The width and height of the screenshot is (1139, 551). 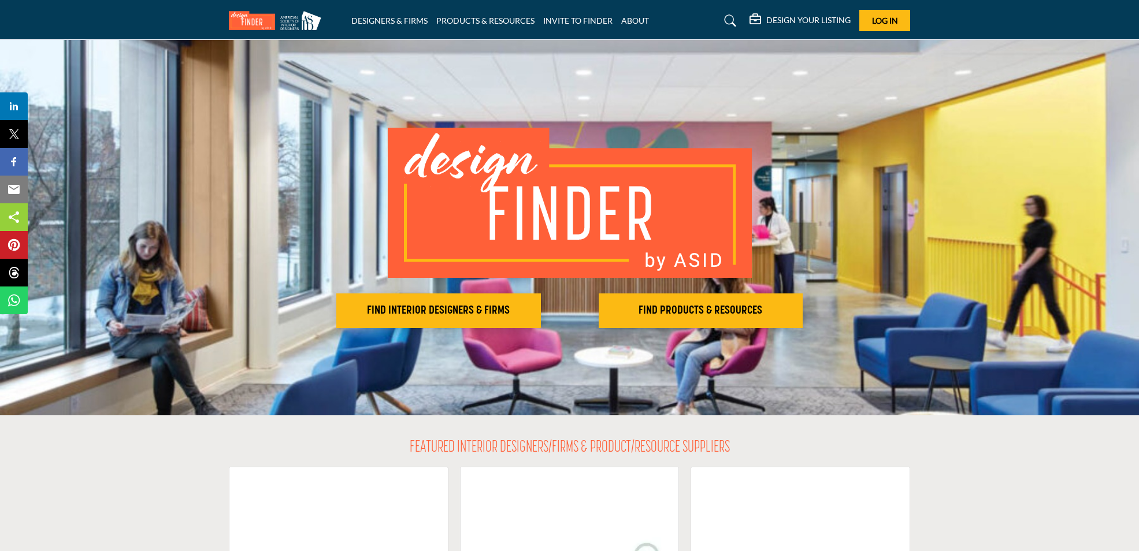 What do you see at coordinates (701, 311) in the screenshot?
I see `h2: FIND PRODUCTS & RESOURCES` at bounding box center [701, 311].